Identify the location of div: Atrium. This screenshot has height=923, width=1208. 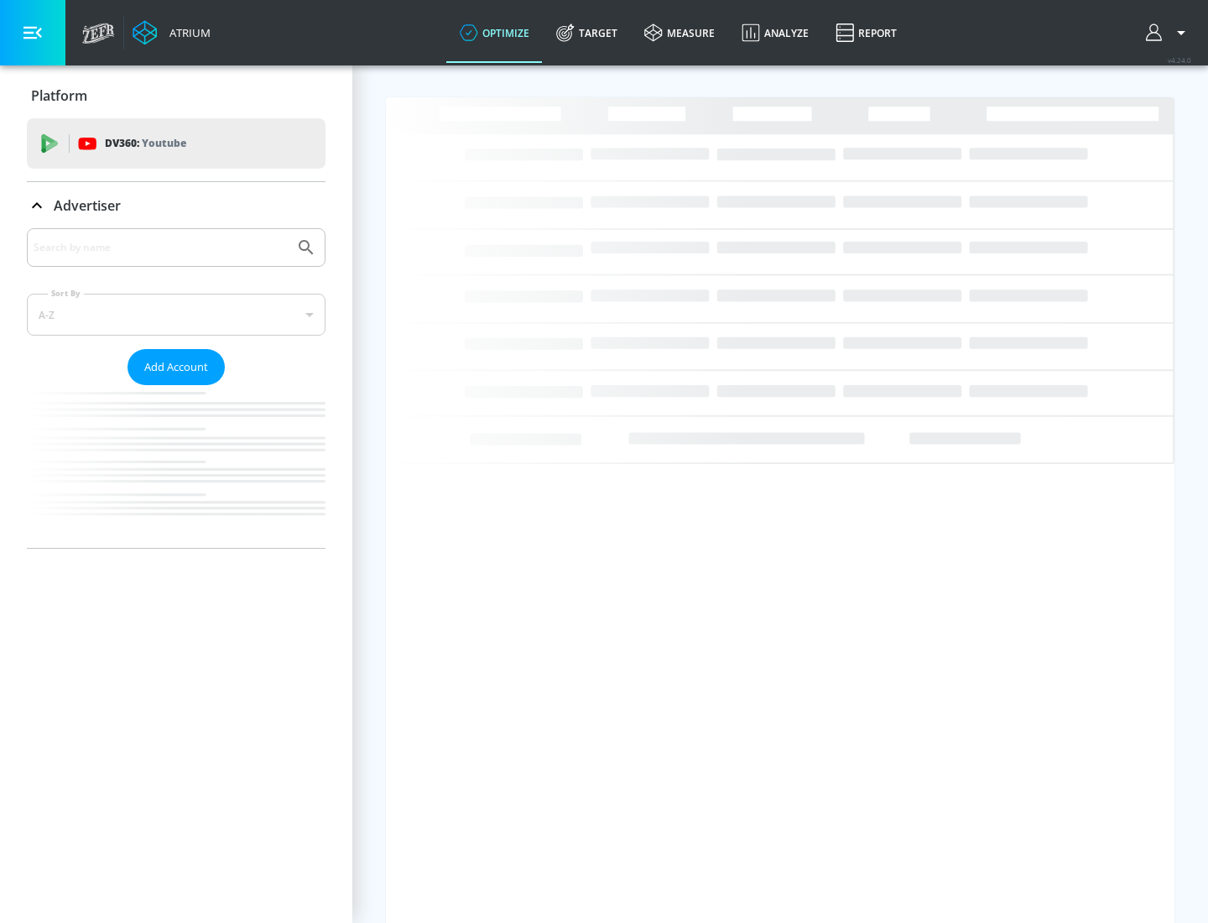
(186, 33).